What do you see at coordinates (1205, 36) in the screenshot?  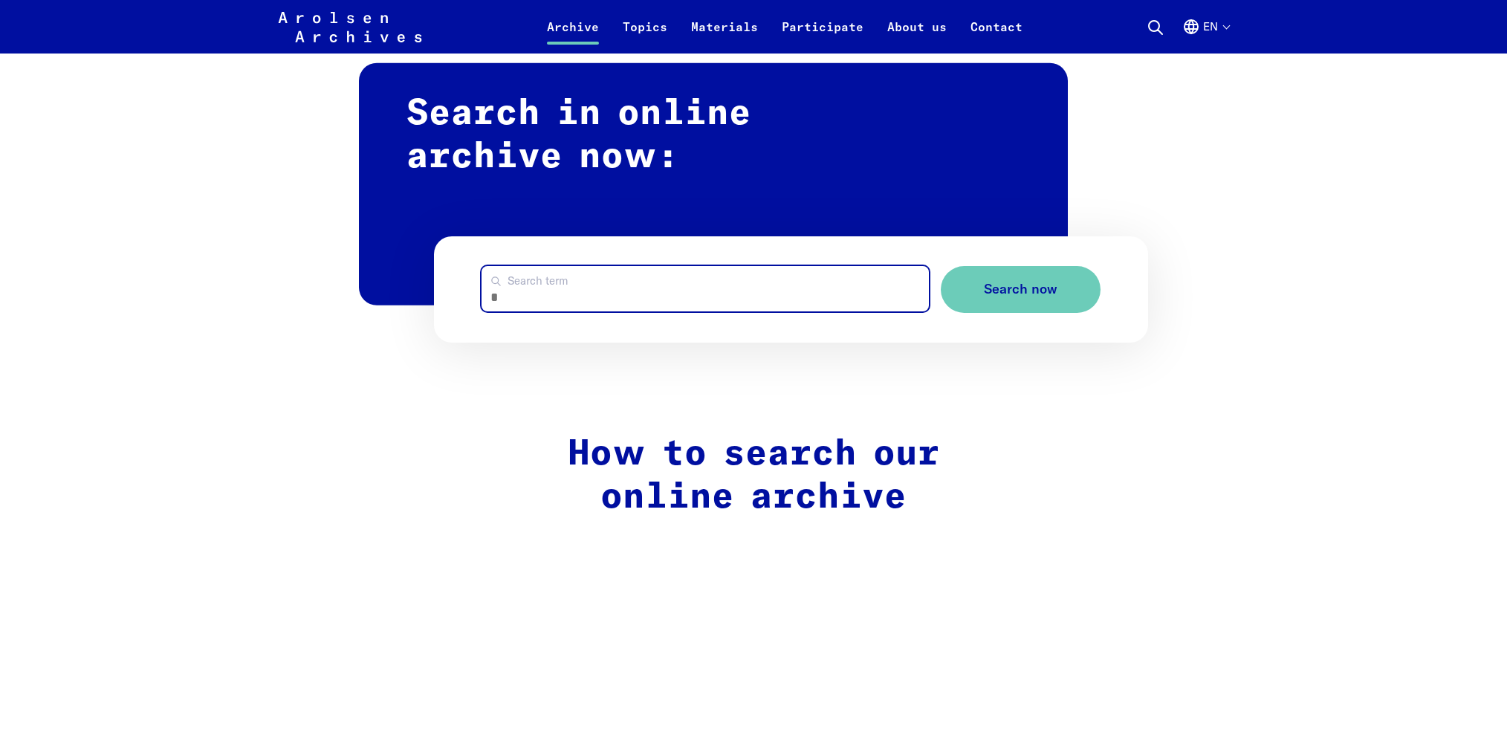 I see `button: English, language selection` at bounding box center [1205, 36].